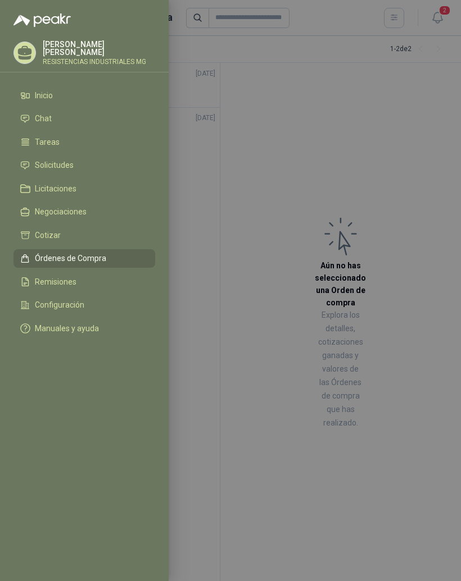  What do you see at coordinates (56, 282) in the screenshot?
I see `span: Remisiones` at bounding box center [56, 282].